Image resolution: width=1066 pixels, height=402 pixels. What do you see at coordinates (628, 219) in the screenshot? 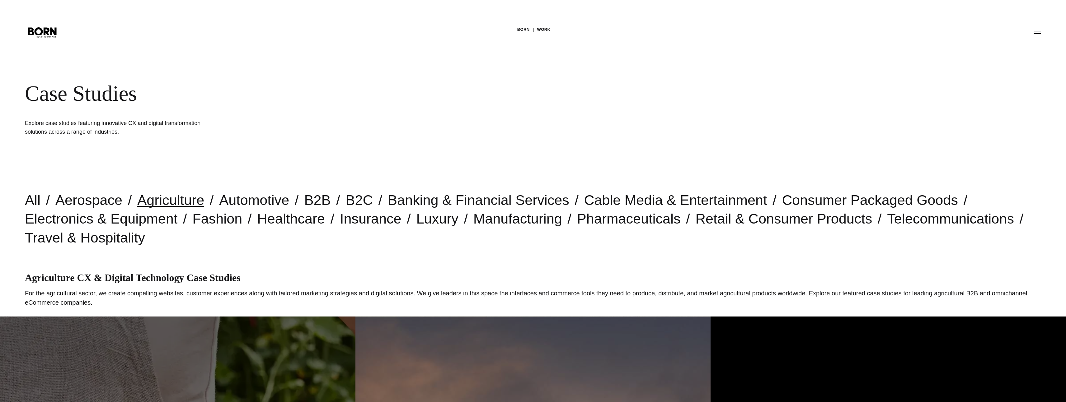
I see `a: Pharmaceuticals` at bounding box center [628, 219].